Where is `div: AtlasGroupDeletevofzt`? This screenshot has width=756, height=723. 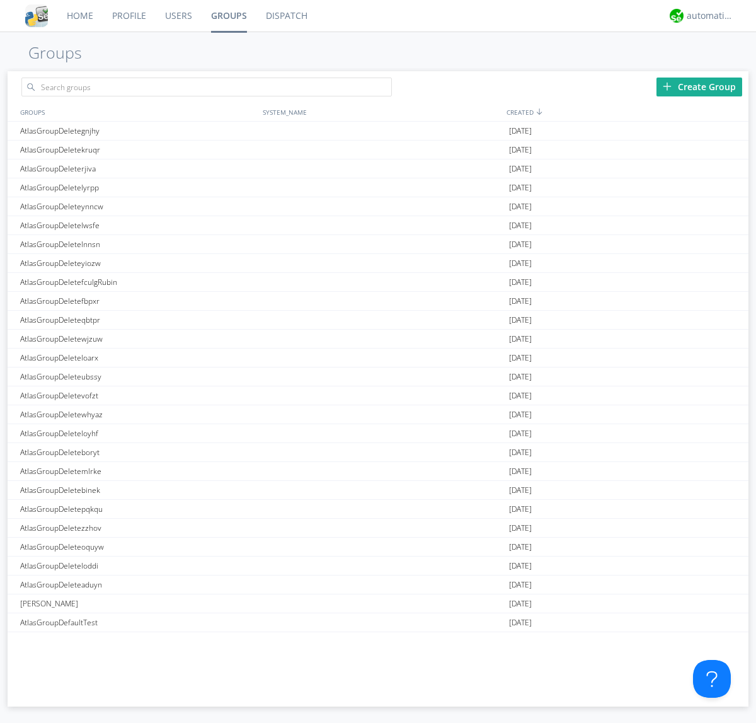
div: AtlasGroupDeletevofzt is located at coordinates (138, 395).